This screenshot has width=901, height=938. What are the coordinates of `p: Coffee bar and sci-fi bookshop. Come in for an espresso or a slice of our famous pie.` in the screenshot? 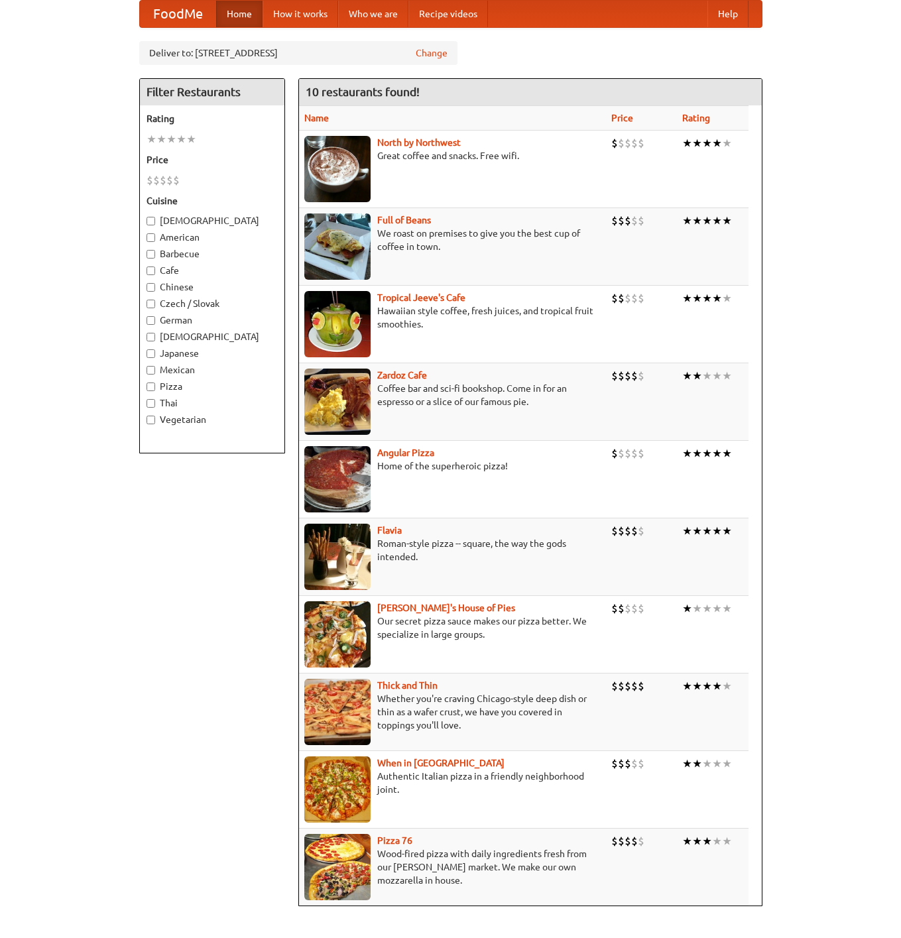 It's located at (453, 395).